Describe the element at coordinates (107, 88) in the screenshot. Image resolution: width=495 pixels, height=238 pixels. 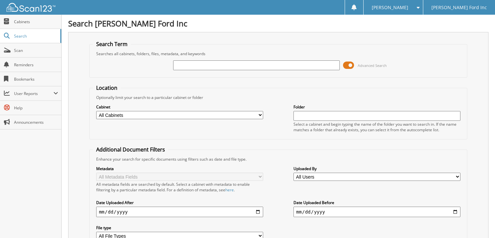
I see `legend: Location` at that location.